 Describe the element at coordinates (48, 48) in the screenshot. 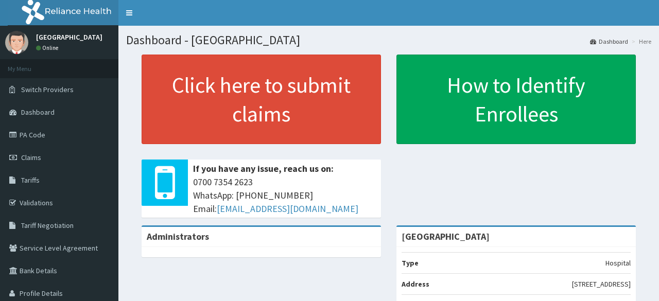

I see `a: Online` at that location.